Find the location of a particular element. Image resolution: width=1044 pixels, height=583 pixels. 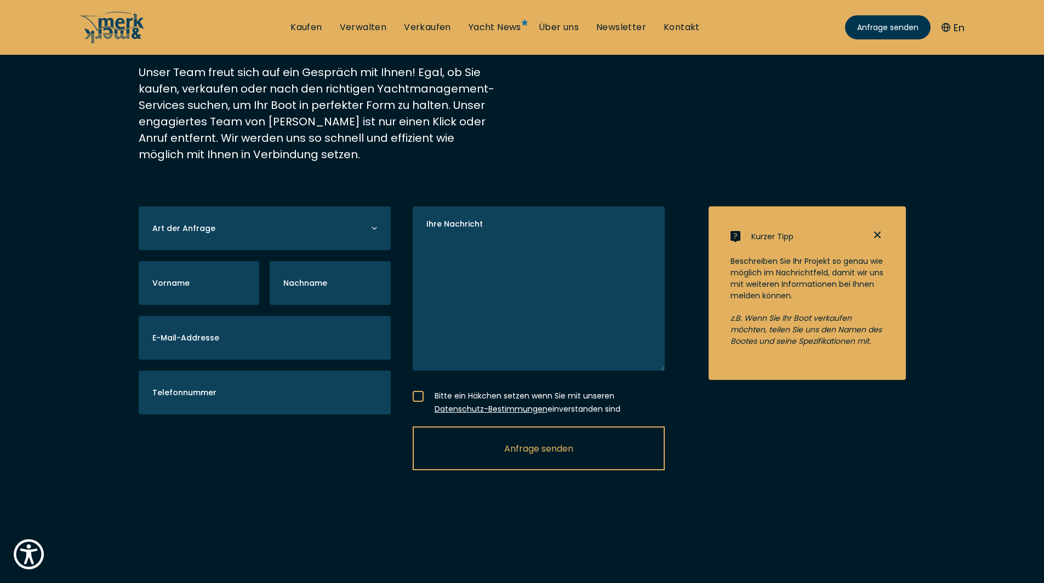

a: Kontakt is located at coordinates (681, 27).